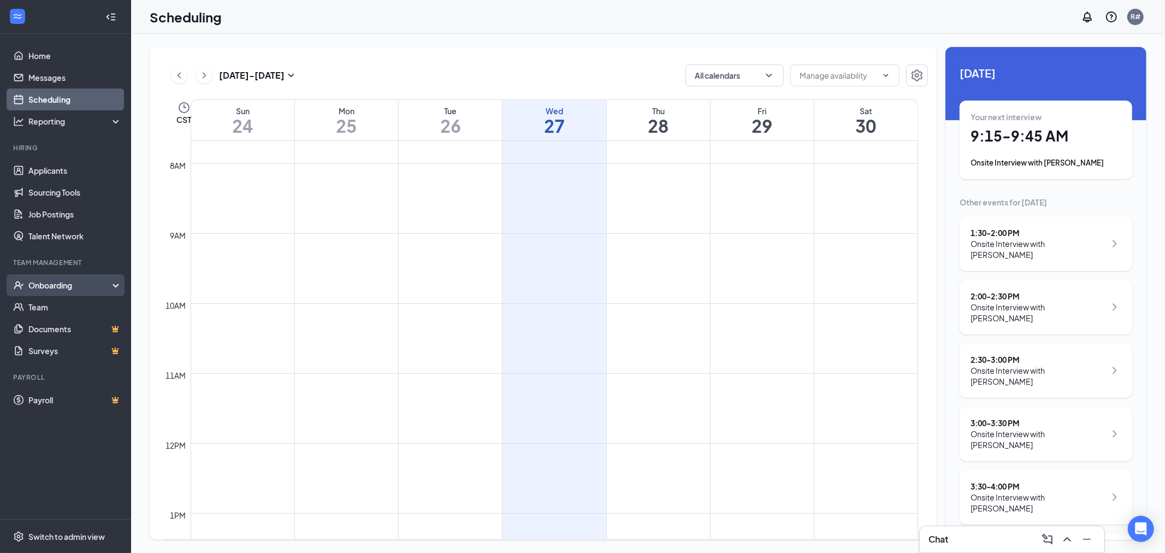 This screenshot has width=1165, height=553. What do you see at coordinates (243, 126) in the screenshot?
I see `h1: 24` at bounding box center [243, 126].